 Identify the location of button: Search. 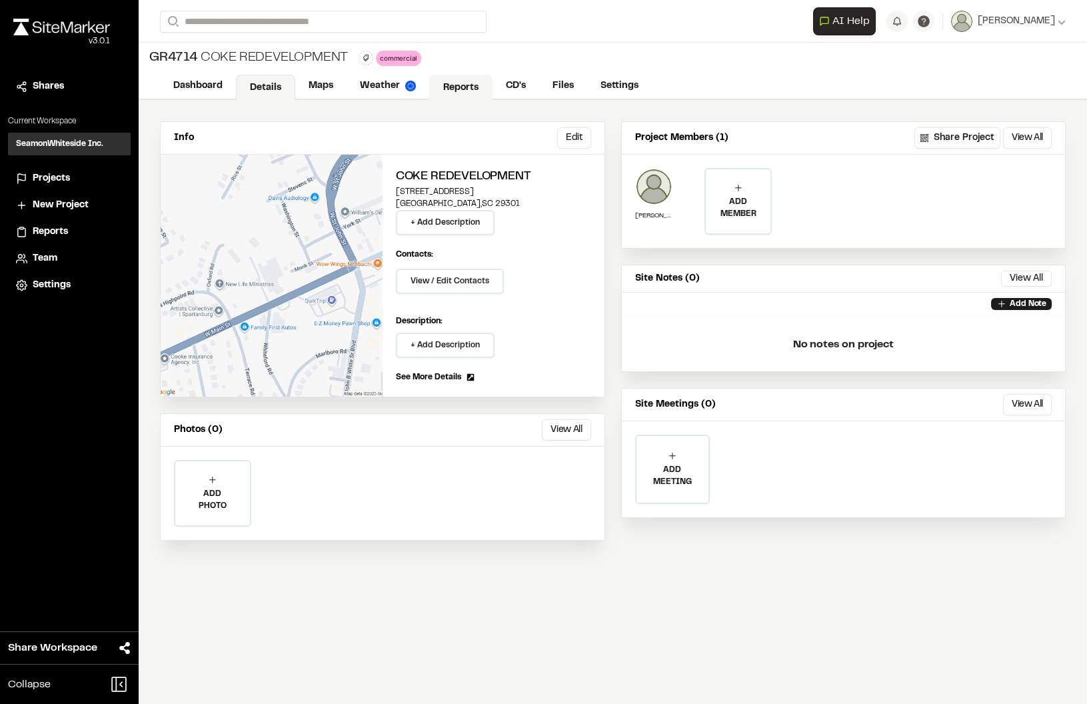
(172, 21).